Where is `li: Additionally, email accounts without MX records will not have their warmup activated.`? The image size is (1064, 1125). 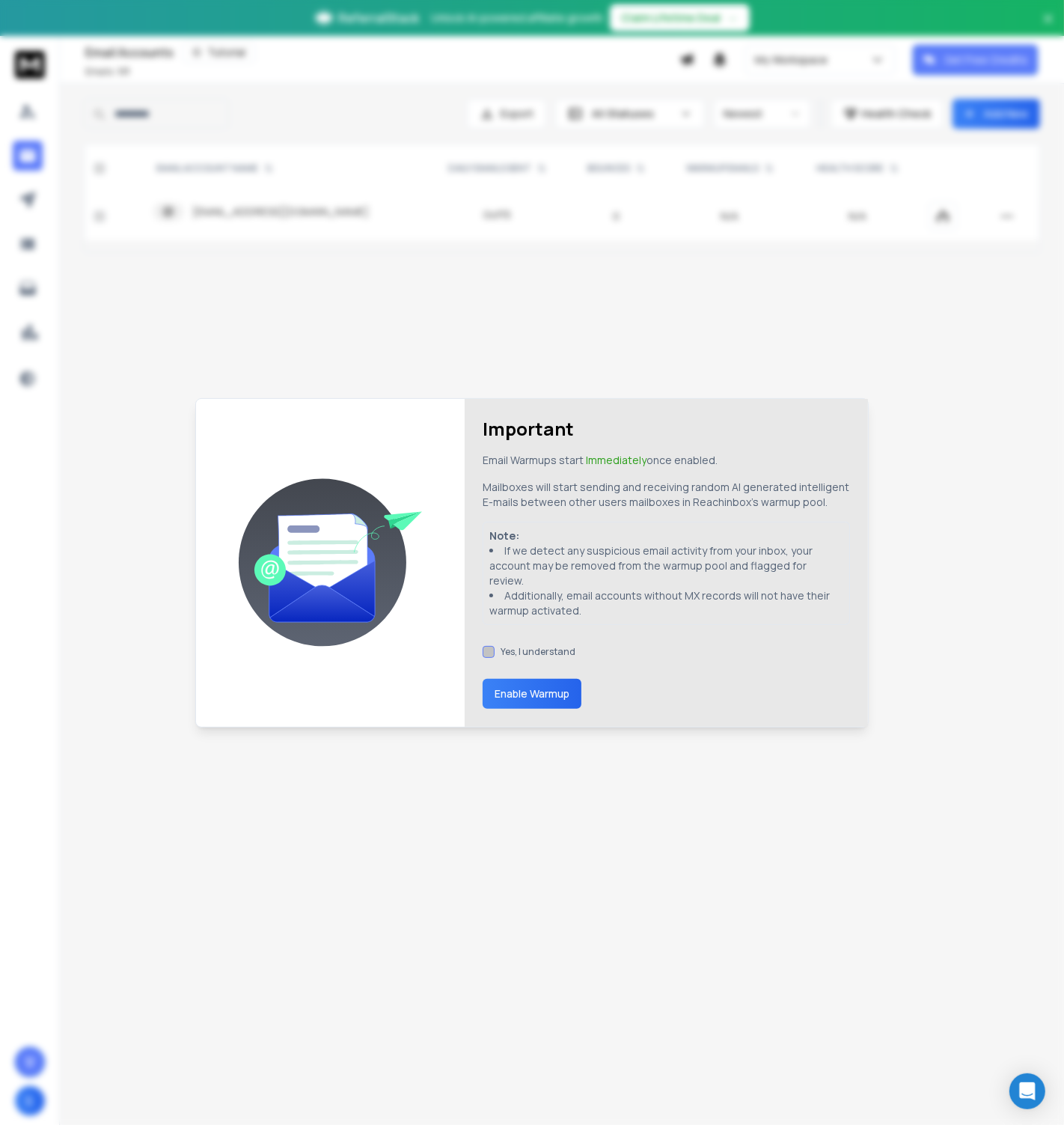
li: Additionally, email accounts without MX records will not have their warmup activated. is located at coordinates (666, 604).